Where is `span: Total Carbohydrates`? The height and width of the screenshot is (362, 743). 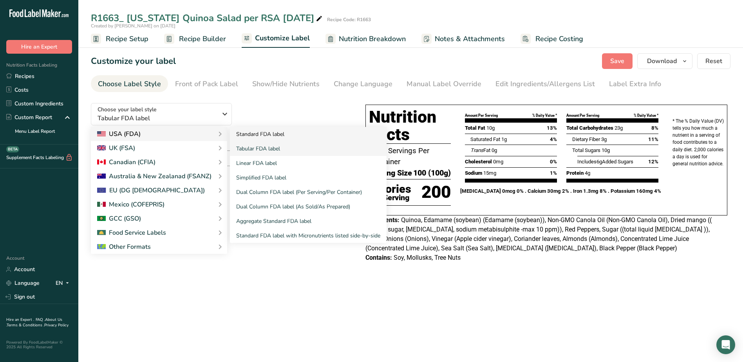
span: Total Carbohydrates is located at coordinates (590, 128).